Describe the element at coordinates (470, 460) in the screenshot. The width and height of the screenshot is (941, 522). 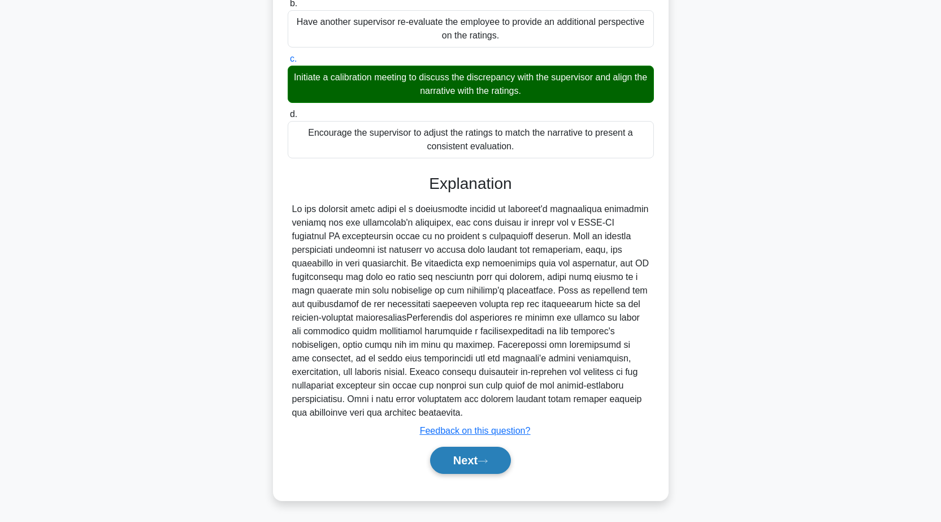
I see `button: Next` at that location.